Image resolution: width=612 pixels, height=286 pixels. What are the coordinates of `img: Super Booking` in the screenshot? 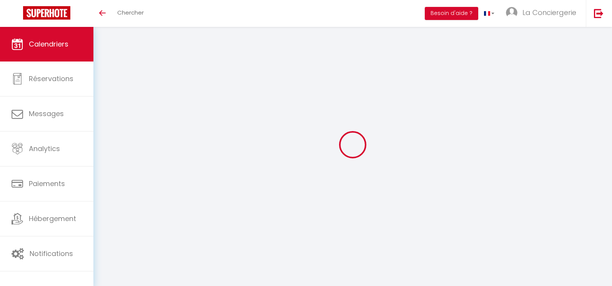 It's located at (46, 13).